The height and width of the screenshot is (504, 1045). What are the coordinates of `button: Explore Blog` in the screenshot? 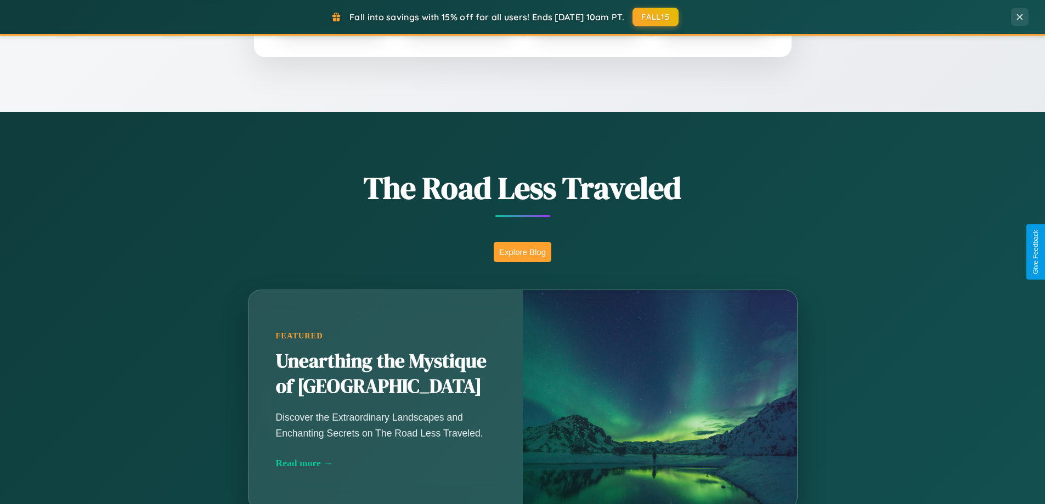 It's located at (522, 252).